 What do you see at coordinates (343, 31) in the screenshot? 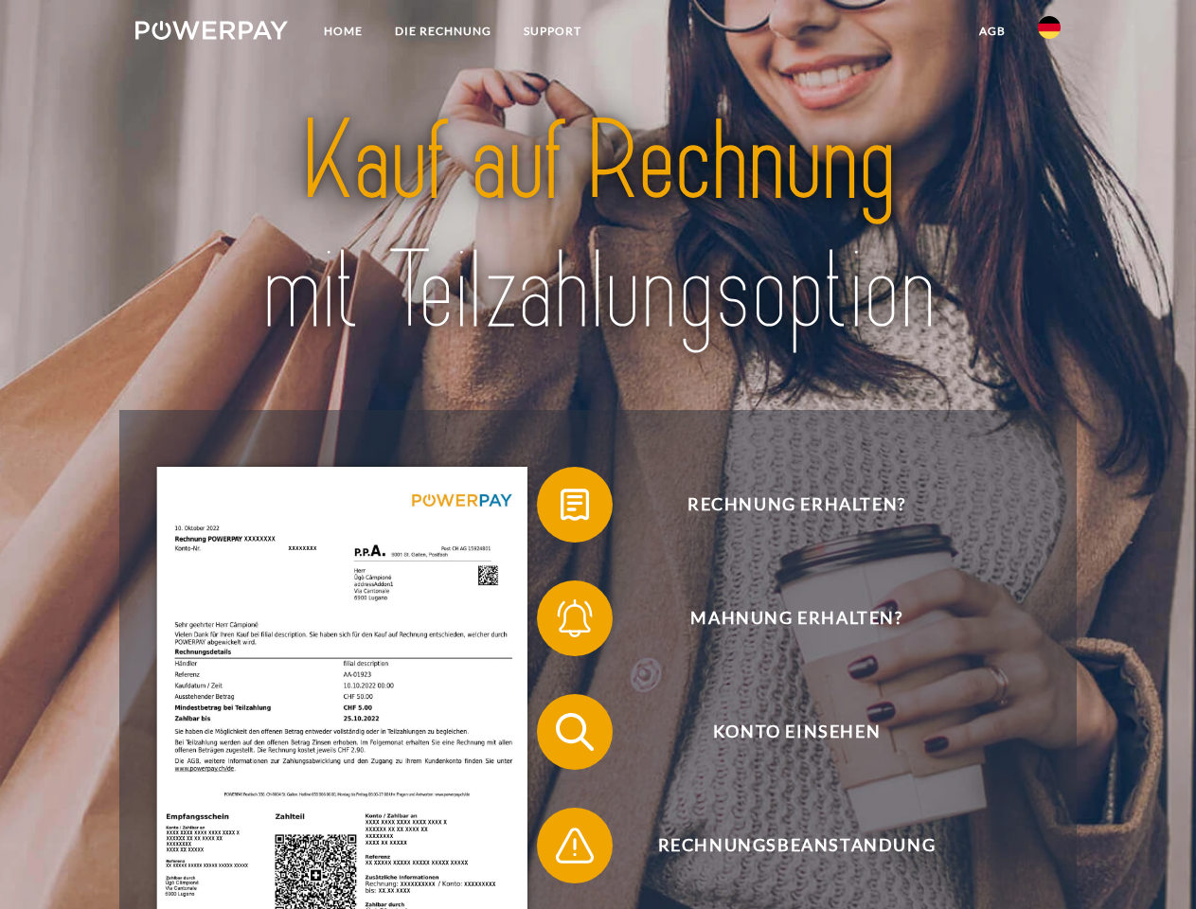
I see `a: Home` at bounding box center [343, 31].